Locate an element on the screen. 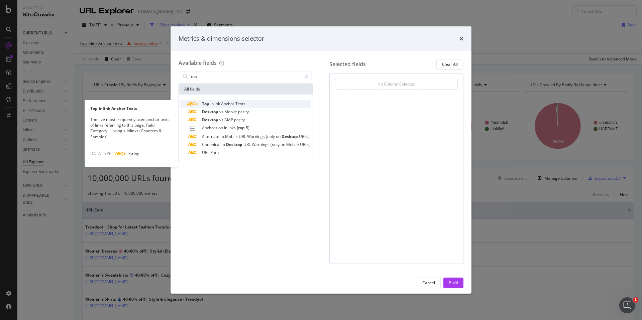 The height and width of the screenshot is (320, 642). span: Anchors is located at coordinates (210, 128).